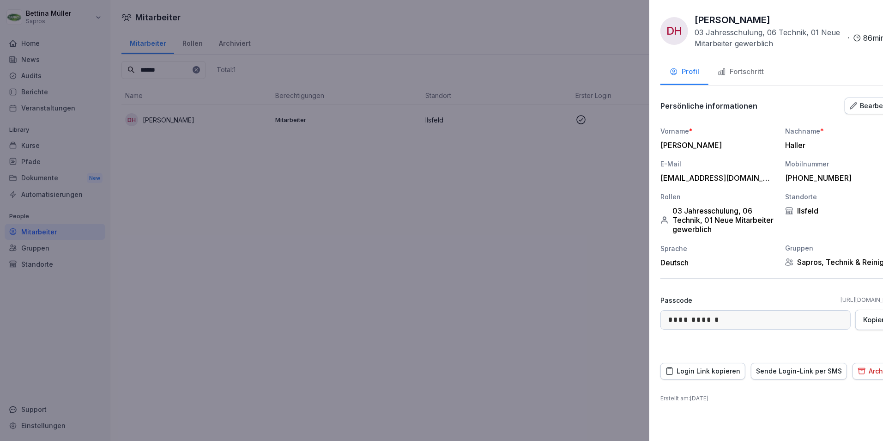 Image resolution: width=883 pixels, height=441 pixels. I want to click on div: Sprache, so click(718, 248).